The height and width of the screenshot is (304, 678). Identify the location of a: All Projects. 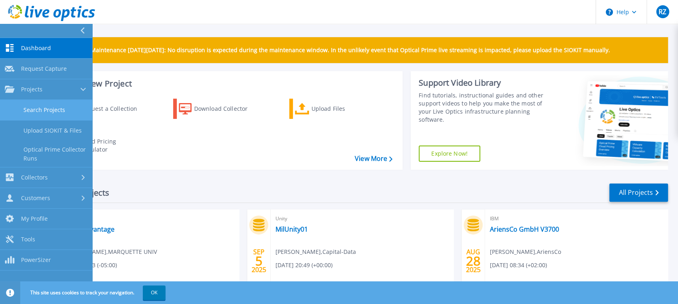
(638, 192).